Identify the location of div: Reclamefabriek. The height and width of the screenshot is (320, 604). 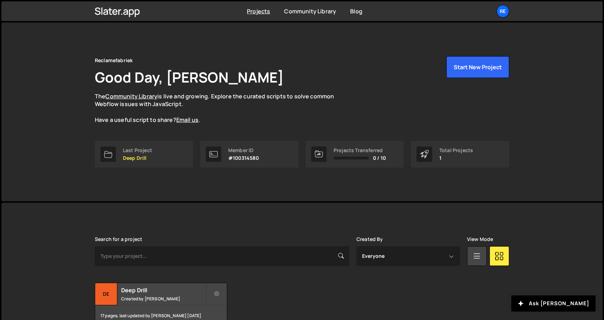
(114, 60).